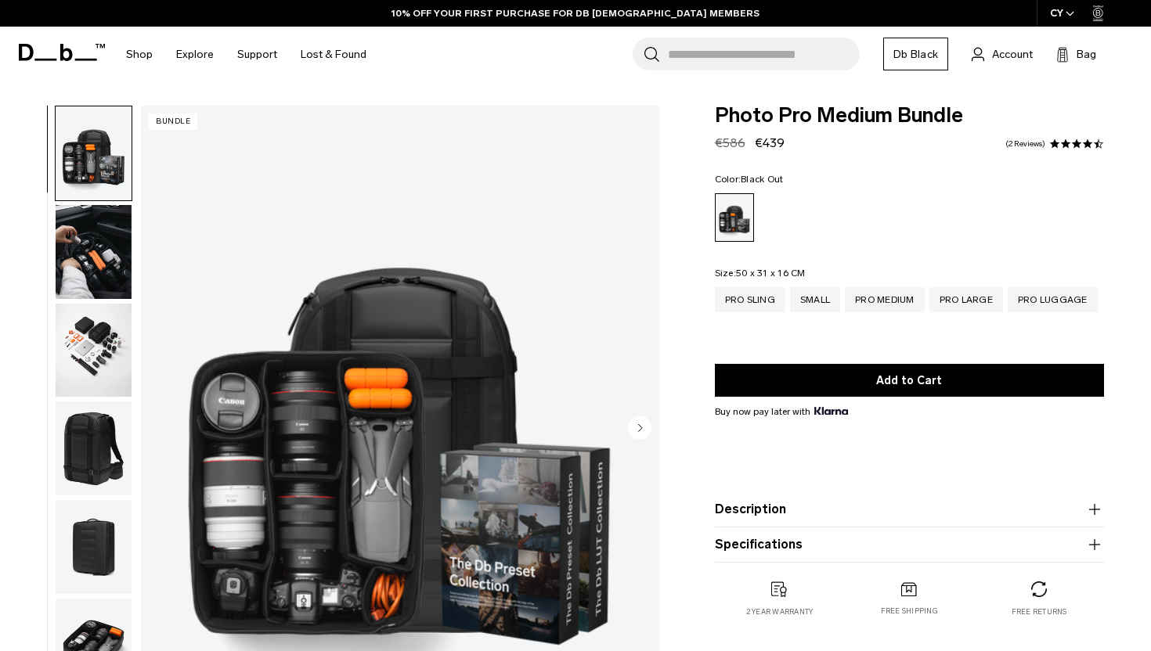  I want to click on span: Photo Pro Medium Bundle, so click(909, 116).